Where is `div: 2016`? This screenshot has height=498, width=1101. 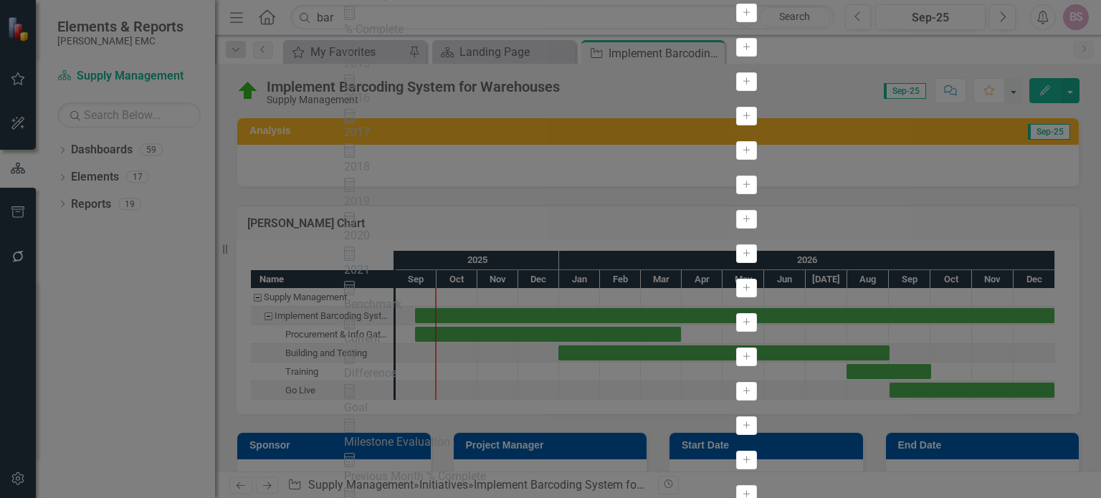
div: 2016 is located at coordinates (550, 98).